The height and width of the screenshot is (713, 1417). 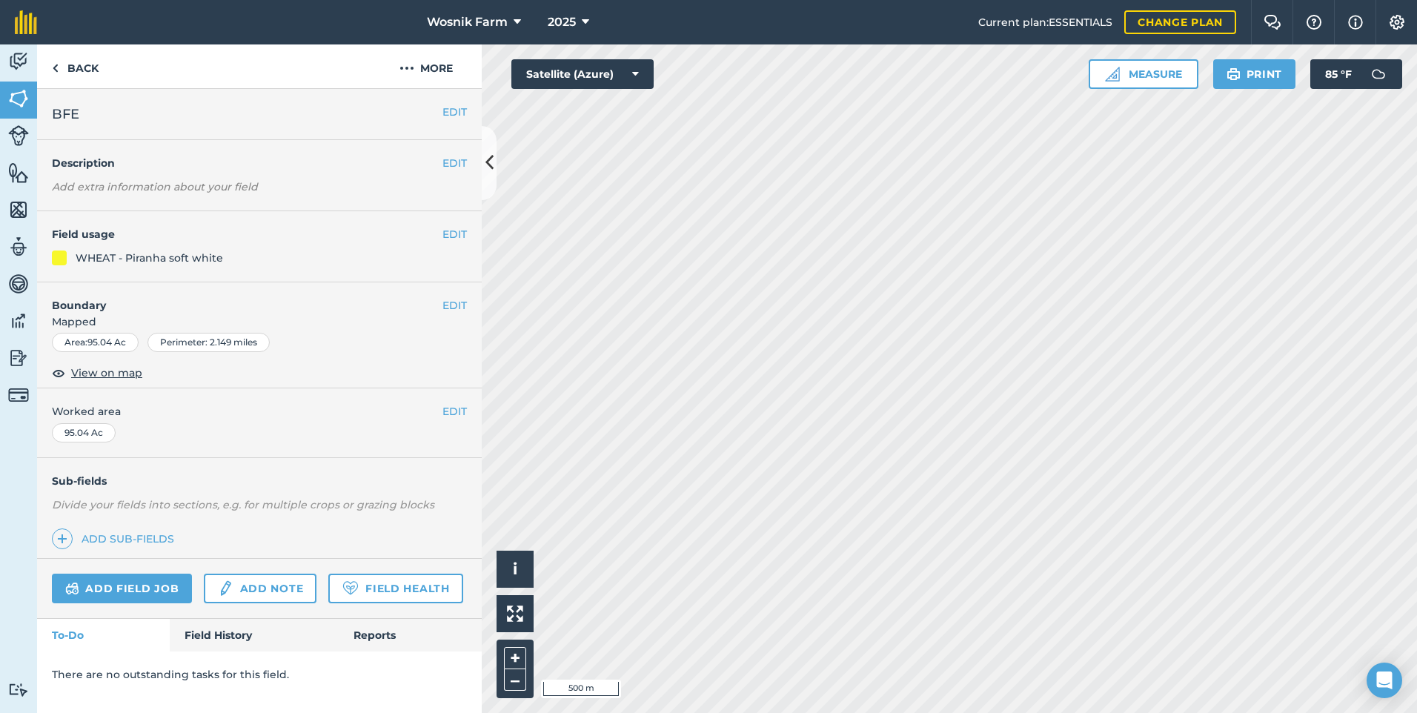 What do you see at coordinates (122, 588) in the screenshot?
I see `a: Add field job` at bounding box center [122, 588].